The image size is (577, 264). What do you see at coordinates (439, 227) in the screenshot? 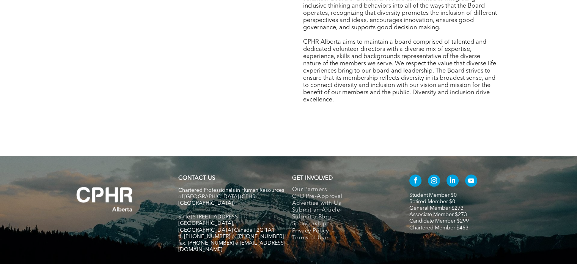
I see `a: Chartered Member $453` at bounding box center [439, 227].